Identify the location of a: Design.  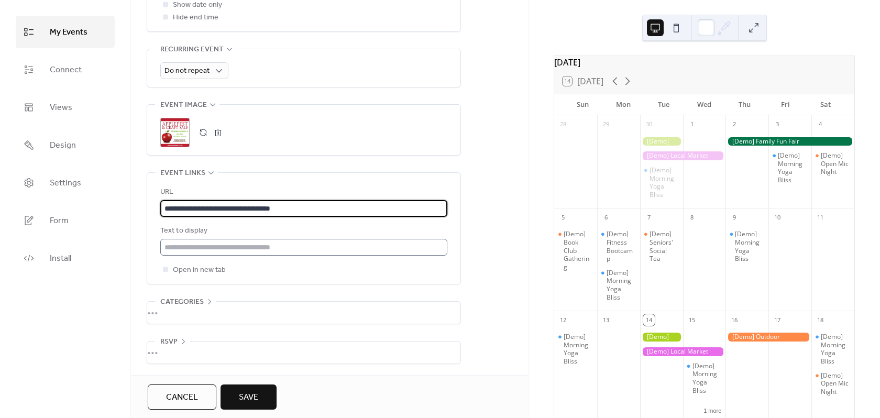
(65, 145).